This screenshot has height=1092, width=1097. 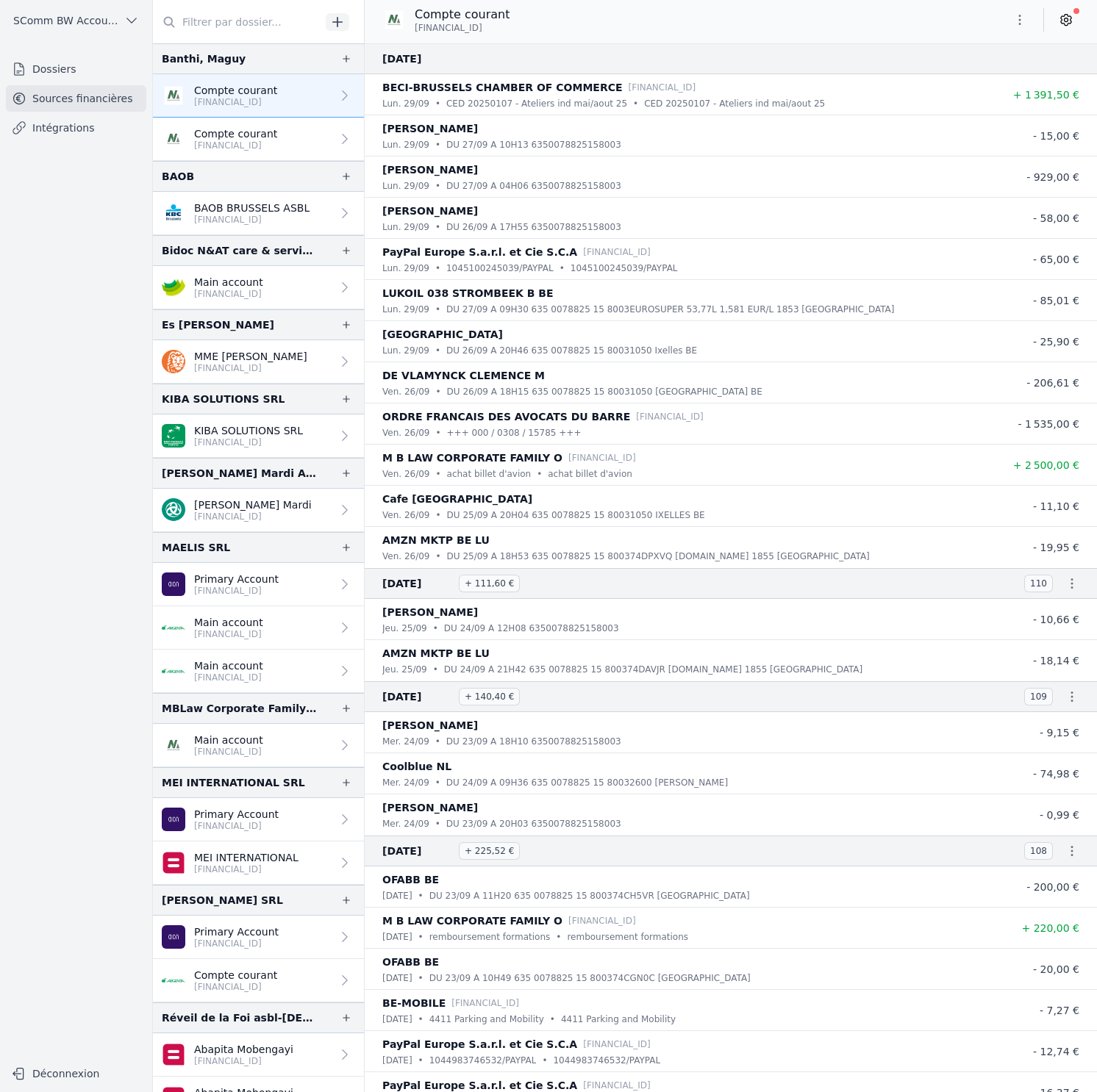 I want to click on img: KBC_BRUSSELS_KREDBEBB.png, so click(x=173, y=213).